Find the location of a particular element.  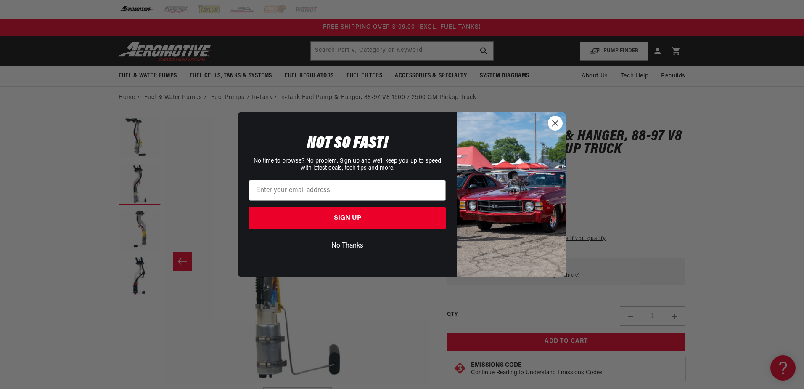

img: 85cdd541-2605-488b-b08c-a5ee7b438a35.jpeg is located at coordinates (511, 194).